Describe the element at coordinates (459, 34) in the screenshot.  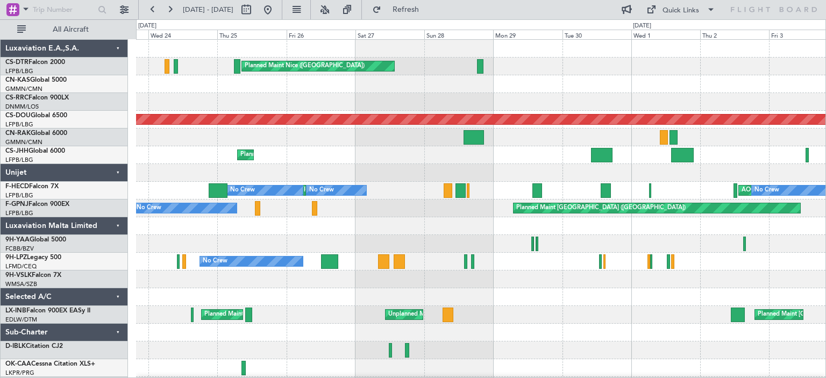
I see `div: Sun 28` at that location.